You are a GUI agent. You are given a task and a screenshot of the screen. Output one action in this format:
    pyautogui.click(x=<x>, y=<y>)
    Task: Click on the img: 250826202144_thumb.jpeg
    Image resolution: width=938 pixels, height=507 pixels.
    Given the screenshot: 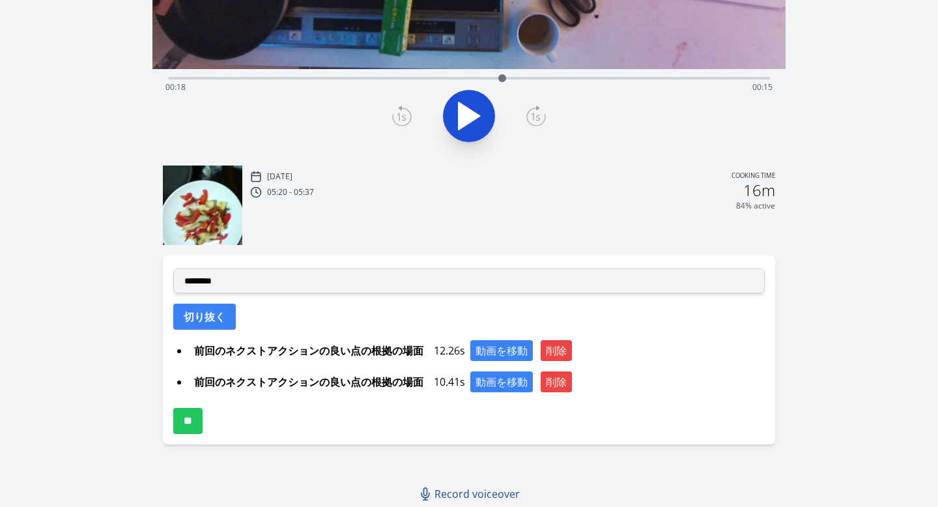 What is the action you would take?
    pyautogui.click(x=203, y=205)
    